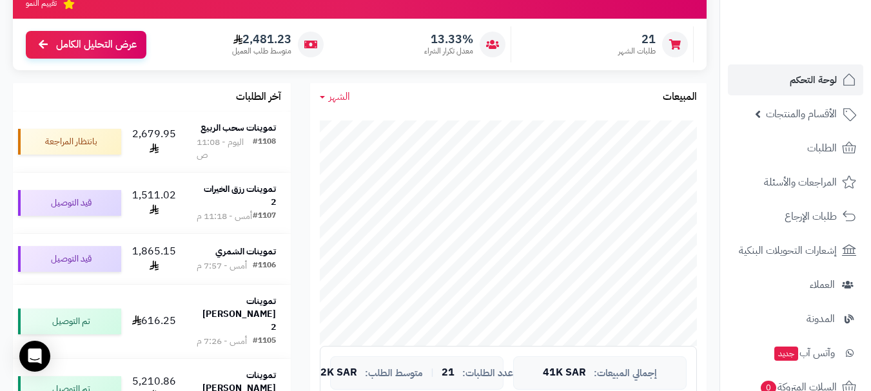  Describe the element at coordinates (264, 217) in the screenshot. I see `div: #1107` at that location.